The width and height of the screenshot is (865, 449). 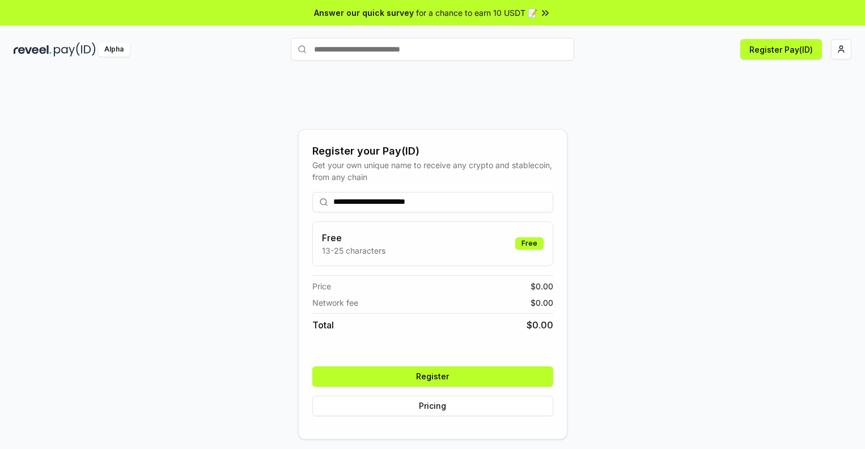 What do you see at coordinates (781, 49) in the screenshot?
I see `button: Register Pay(ID)` at bounding box center [781, 49].